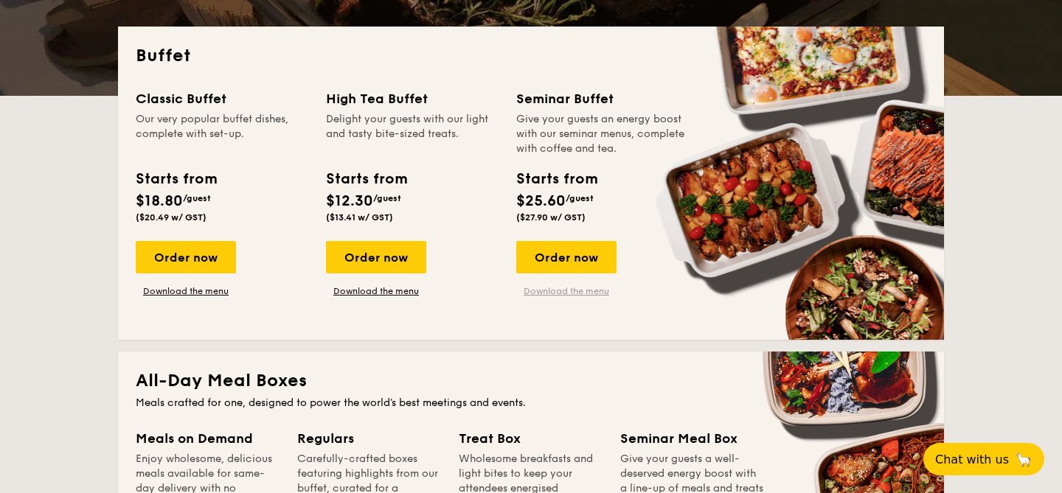 The image size is (1062, 493). Describe the element at coordinates (603, 134) in the screenshot. I see `div: Give your guests an energy boost with our seminar menus, complete with coffee and tea.` at that location.